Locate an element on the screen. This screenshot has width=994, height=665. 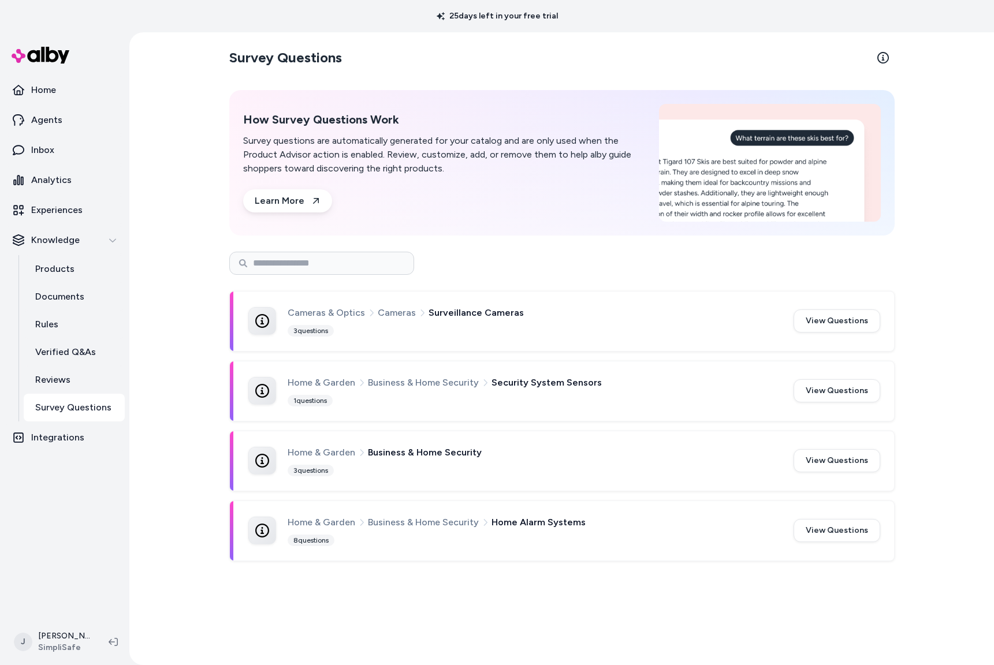
span: Surveillance Cameras is located at coordinates (476, 313).